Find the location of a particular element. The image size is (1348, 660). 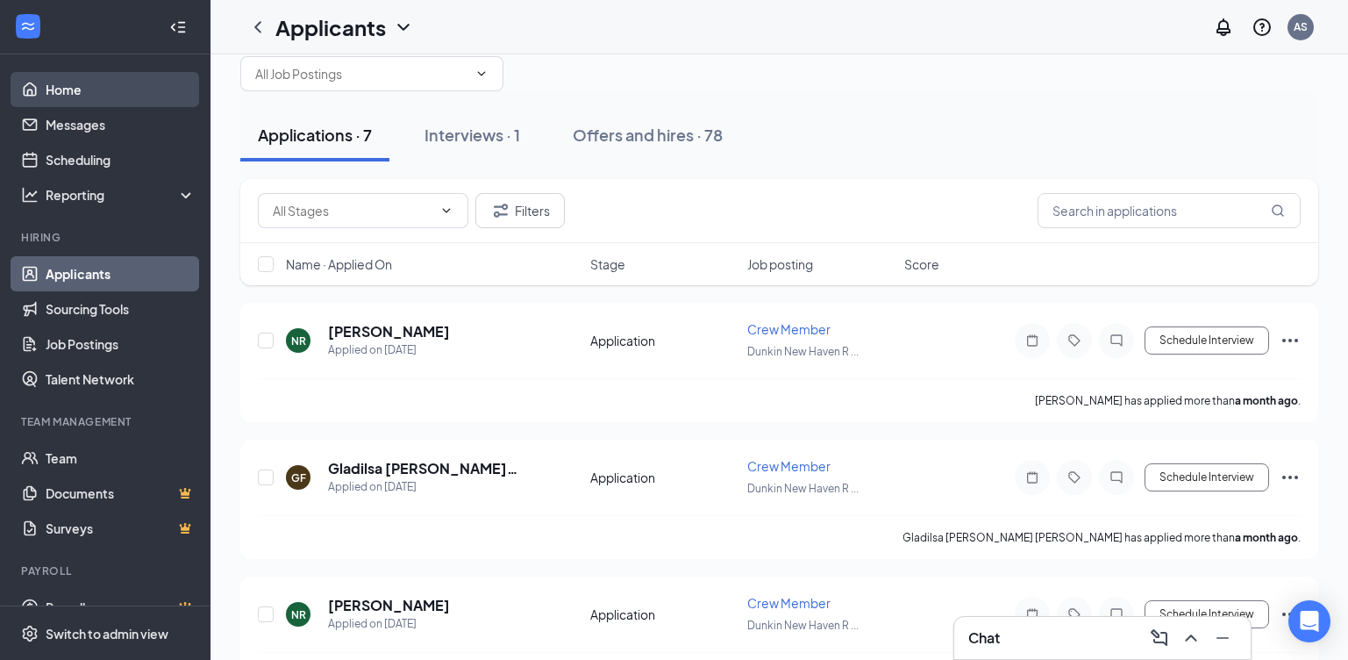

svg: Filter is located at coordinates (501, 211).